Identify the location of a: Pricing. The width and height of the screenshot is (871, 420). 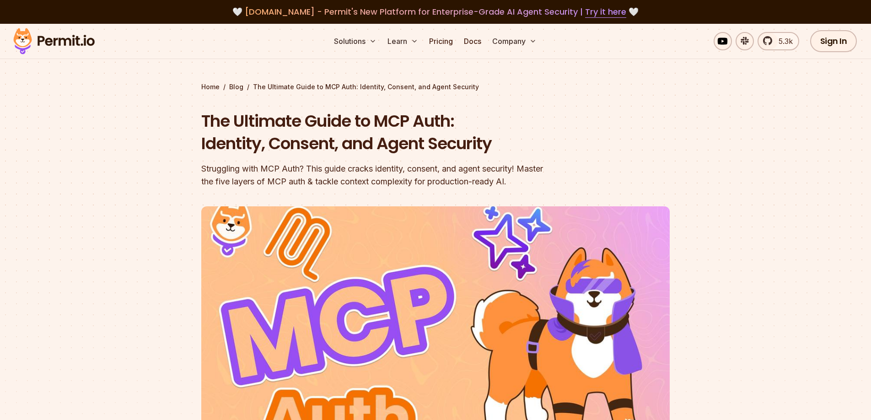
(441, 41).